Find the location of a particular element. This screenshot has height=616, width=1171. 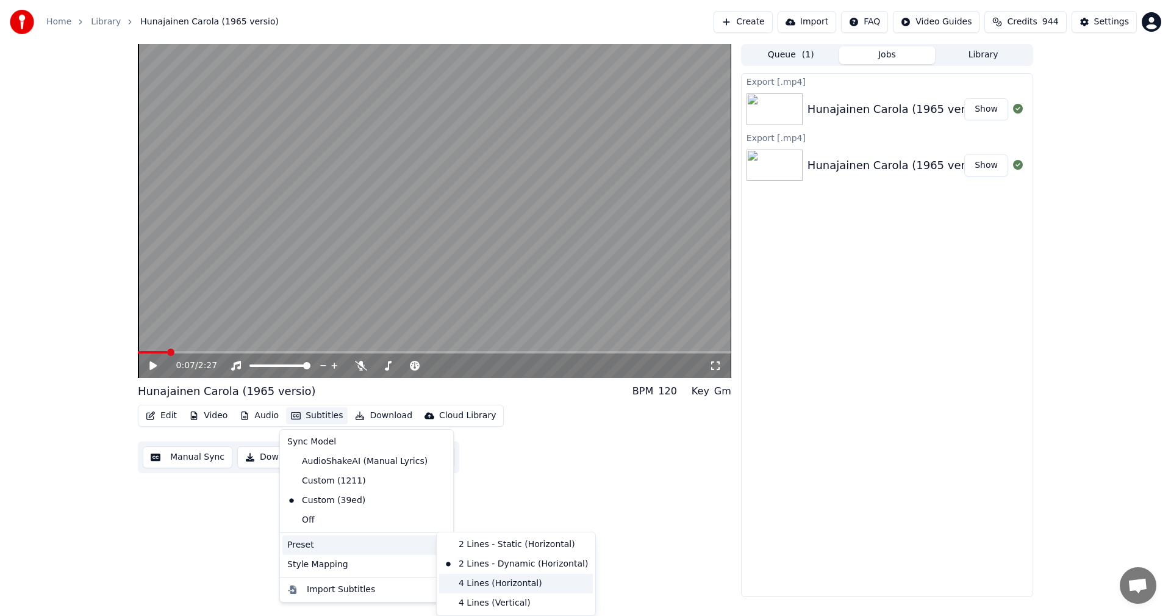

div: Settings is located at coordinates (1112, 22).